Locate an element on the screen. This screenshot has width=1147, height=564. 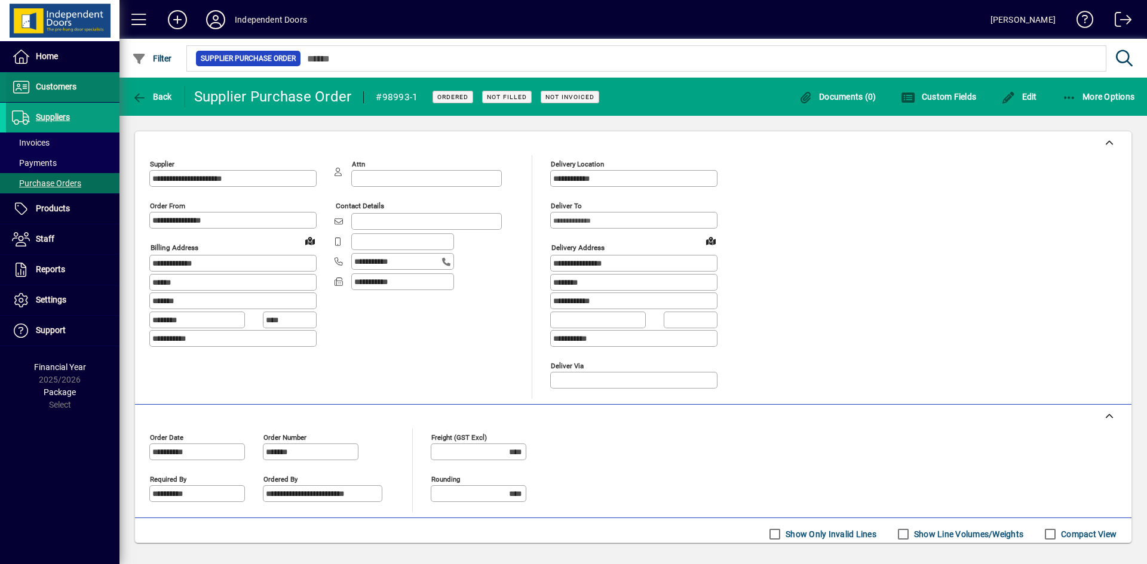
label: Show Only Invalid Lines is located at coordinates (830, 535).